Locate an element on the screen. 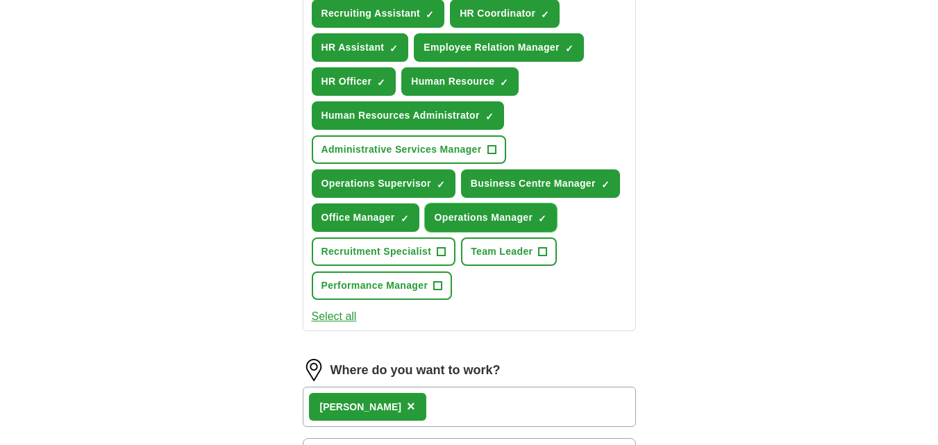 This screenshot has height=445, width=938. button: Business Centre Manager✓ is located at coordinates (540, 183).